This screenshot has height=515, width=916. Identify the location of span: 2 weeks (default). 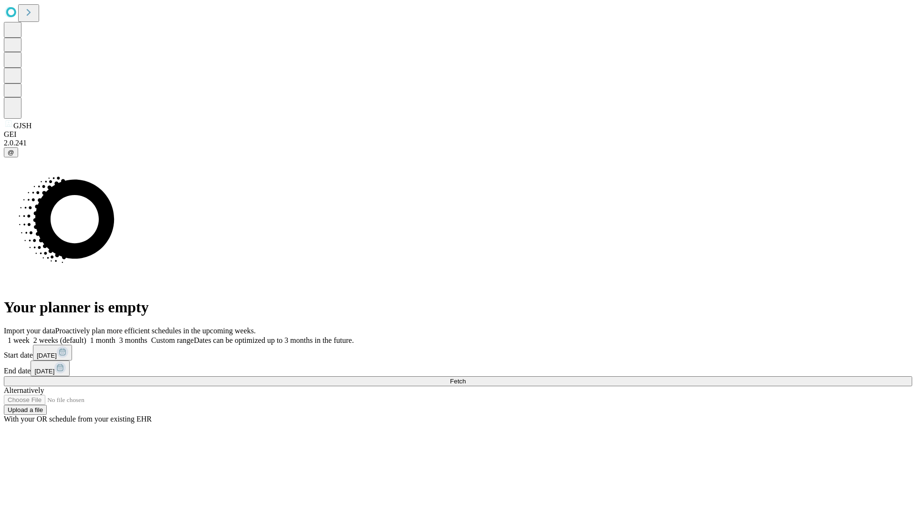
(60, 340).